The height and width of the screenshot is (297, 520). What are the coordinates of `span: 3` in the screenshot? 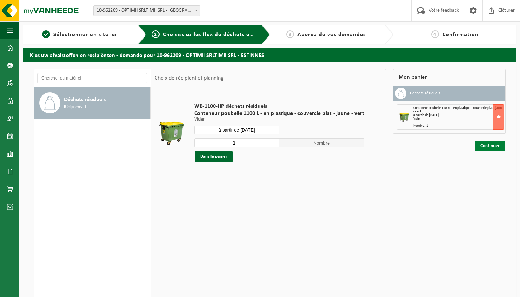 It's located at (290, 34).